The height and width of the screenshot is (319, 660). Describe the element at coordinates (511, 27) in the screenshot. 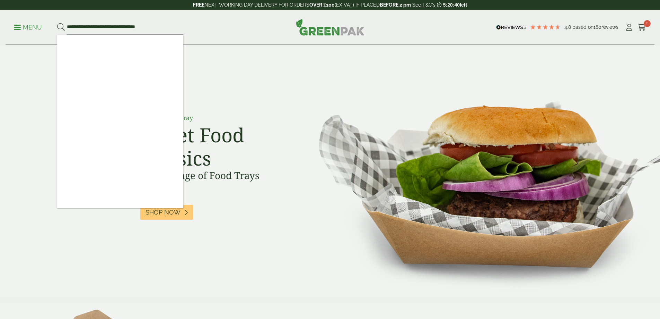

I see `img: REVIEWS.io` at that location.